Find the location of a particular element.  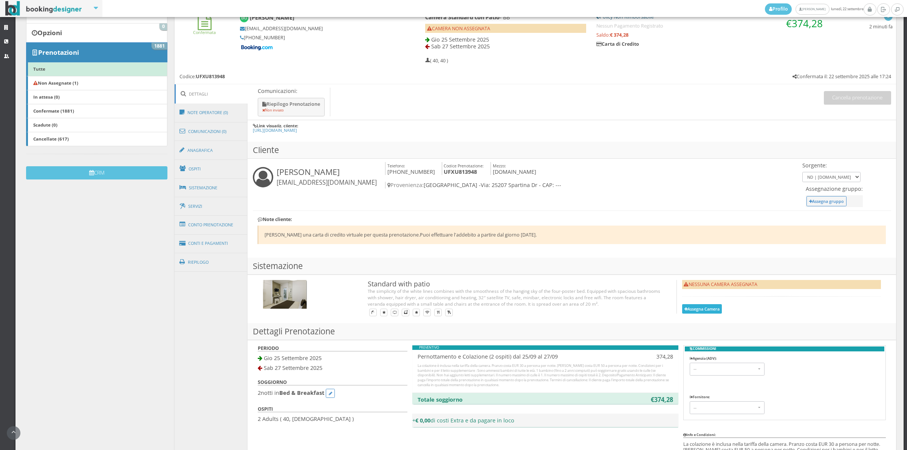

h4: + di costi Extra e da pagare in loco is located at coordinates (545, 420).